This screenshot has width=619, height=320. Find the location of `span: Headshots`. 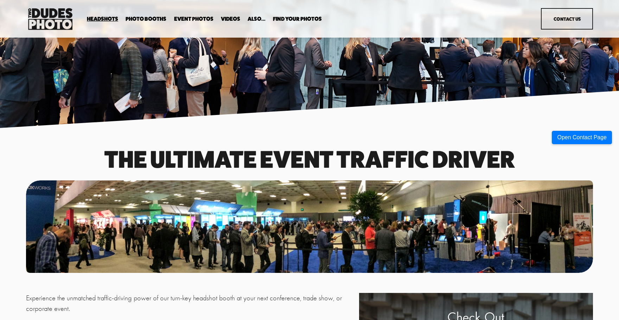

span: Headshots is located at coordinates (102, 19).